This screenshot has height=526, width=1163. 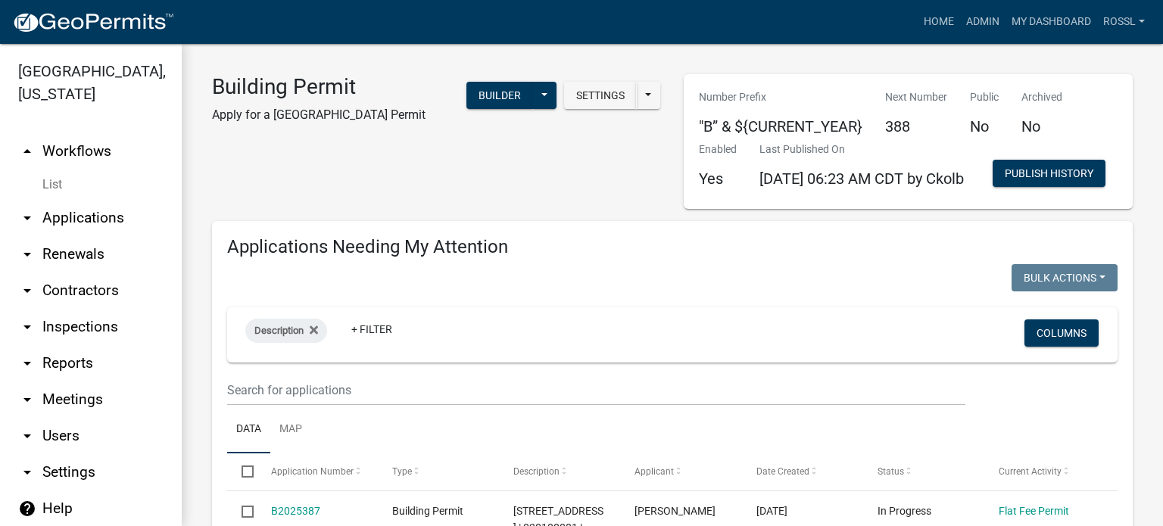 I want to click on datatable-header-cell: Select, so click(x=241, y=472).